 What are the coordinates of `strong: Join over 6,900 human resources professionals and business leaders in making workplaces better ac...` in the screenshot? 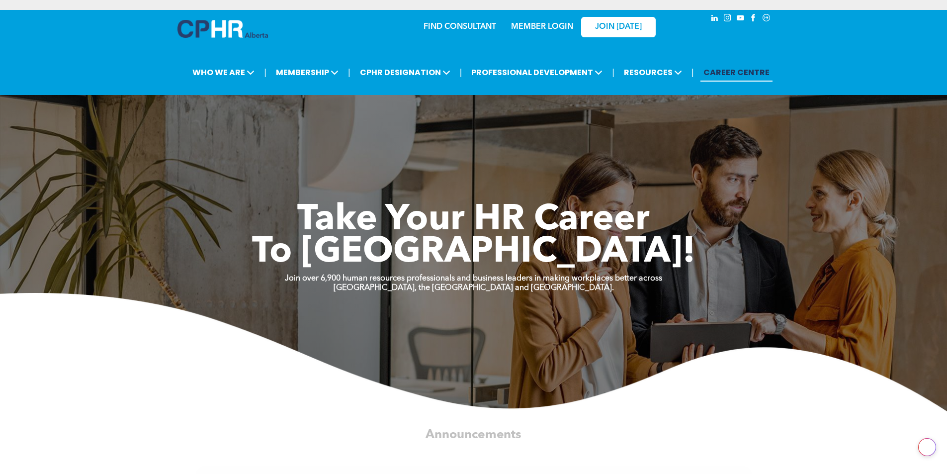 It's located at (473, 278).